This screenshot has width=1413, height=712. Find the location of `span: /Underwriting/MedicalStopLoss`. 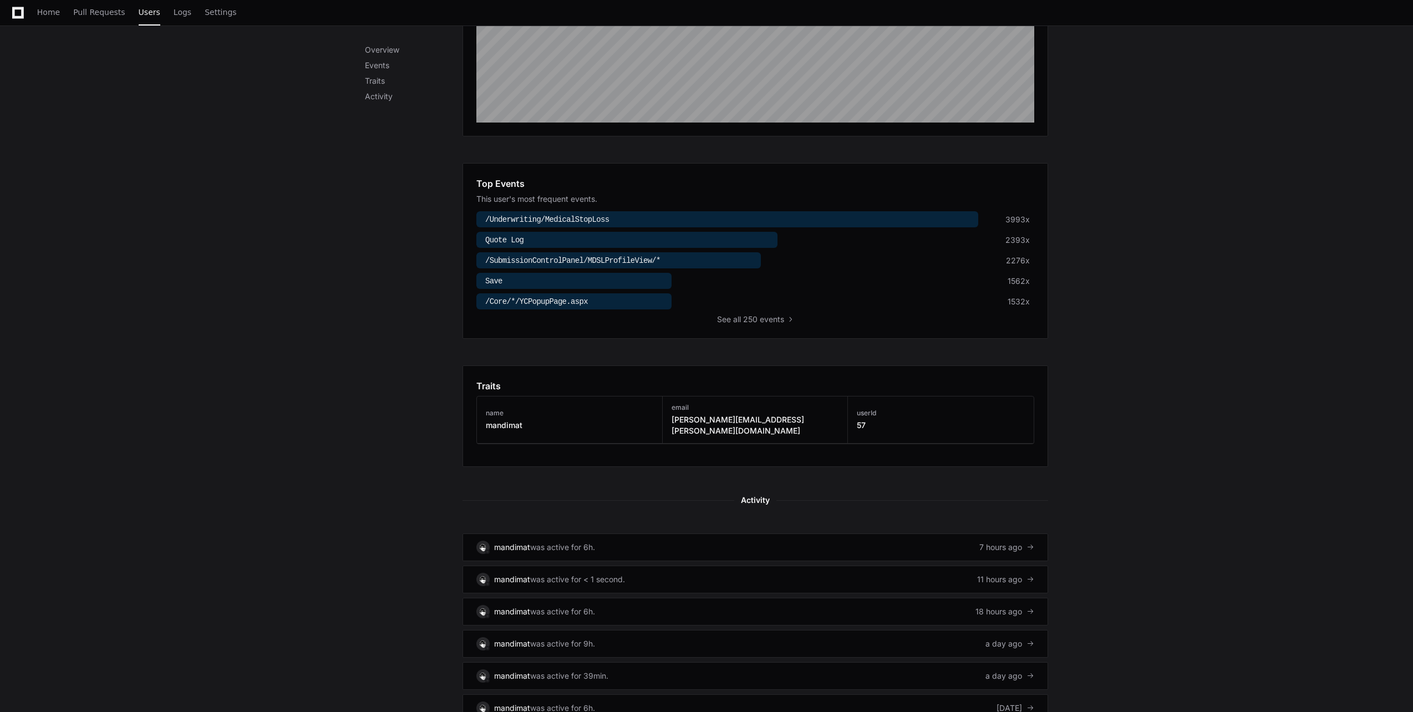

span: /Underwriting/MedicalStopLoss is located at coordinates (547, 220).